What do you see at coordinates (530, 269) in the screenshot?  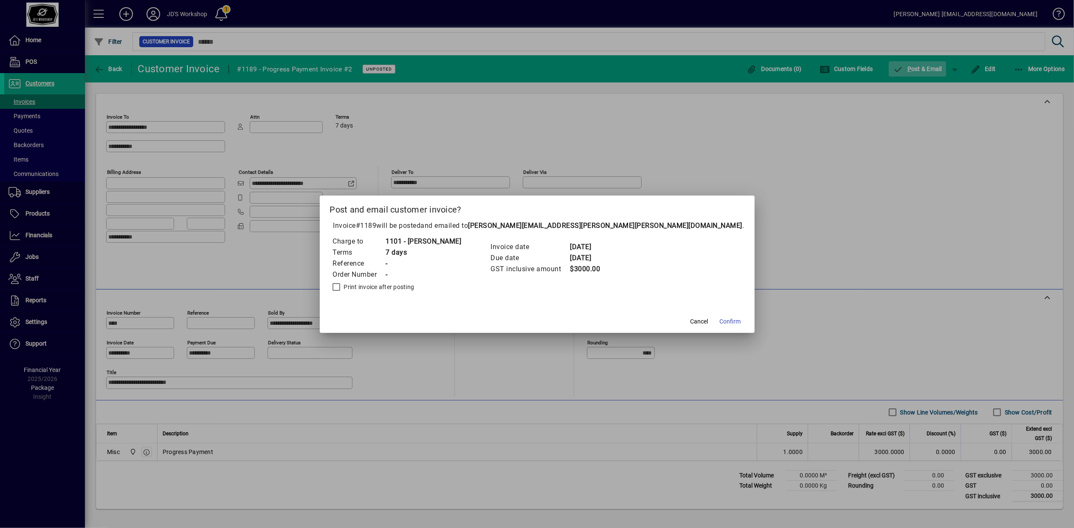 I see `td: GST inclusive amount` at bounding box center [530, 269].